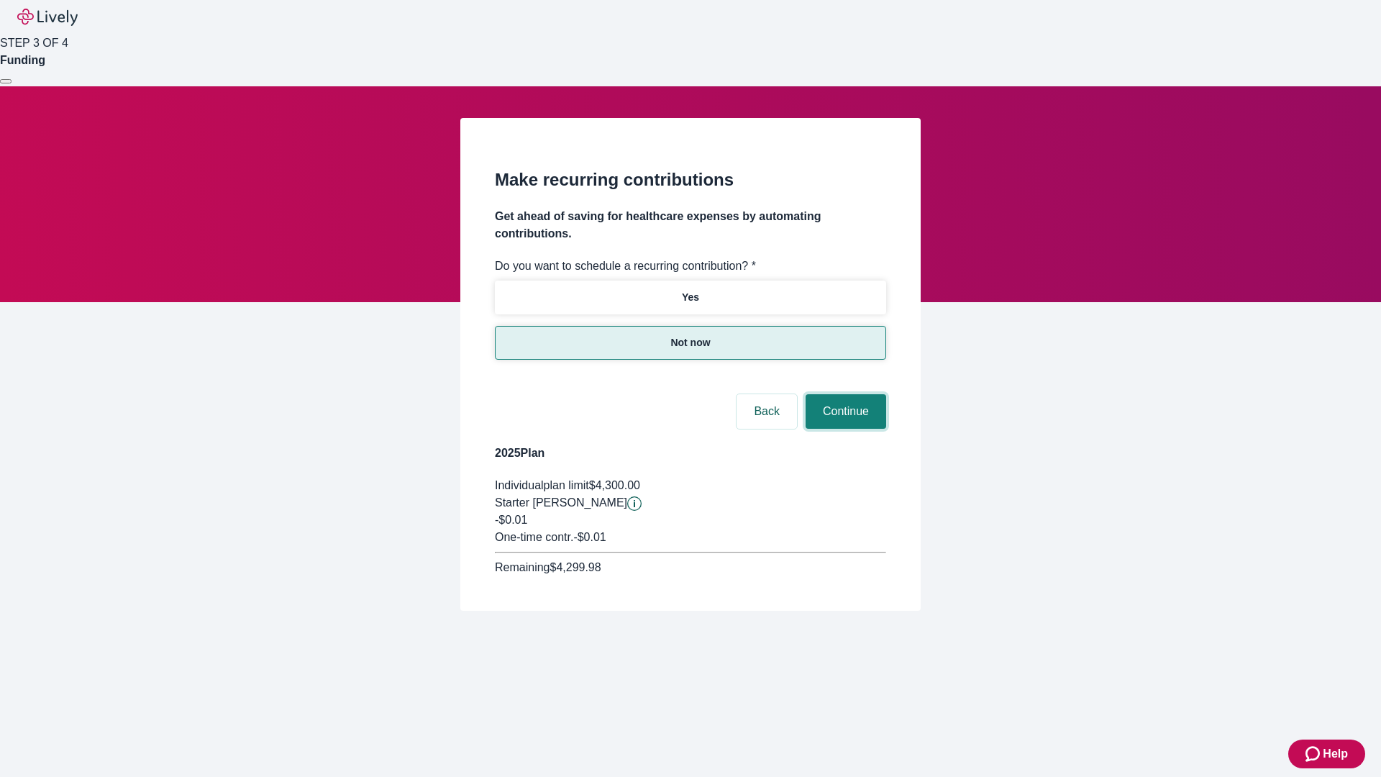 The width and height of the screenshot is (1381, 777). What do you see at coordinates (691, 297) in the screenshot?
I see `p: Yes` at bounding box center [691, 297].